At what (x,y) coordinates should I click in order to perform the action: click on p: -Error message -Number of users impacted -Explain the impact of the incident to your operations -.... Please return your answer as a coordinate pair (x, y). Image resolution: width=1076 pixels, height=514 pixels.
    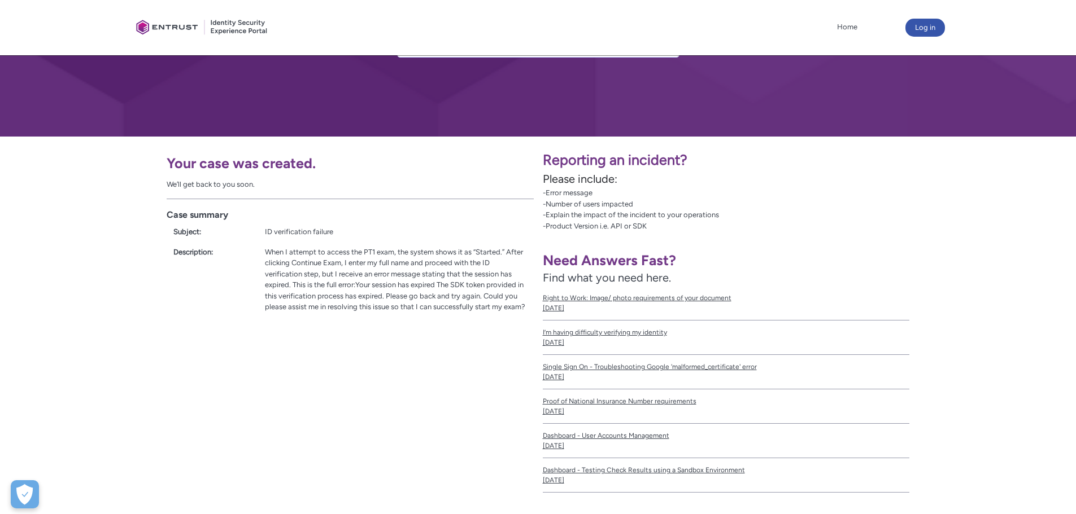
    Looking at the image, I should click on (805, 209).